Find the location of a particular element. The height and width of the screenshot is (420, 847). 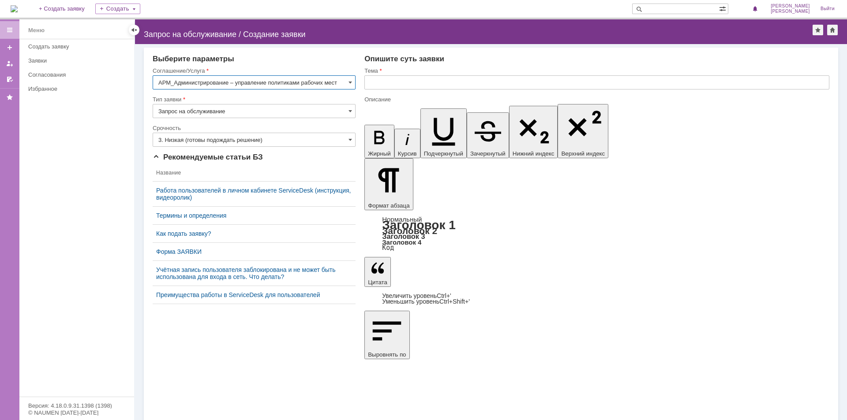

th: Название is located at coordinates (254, 173).